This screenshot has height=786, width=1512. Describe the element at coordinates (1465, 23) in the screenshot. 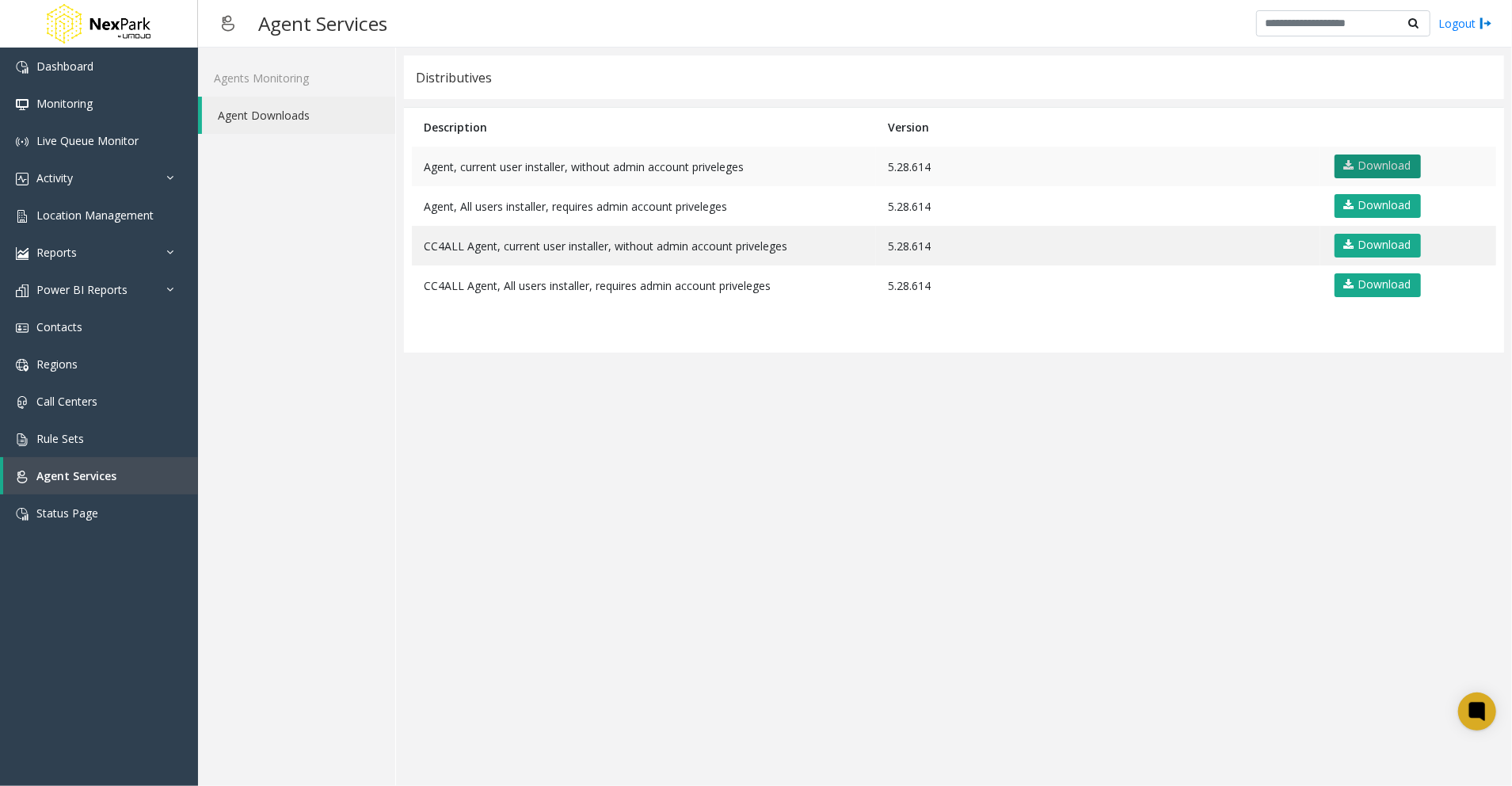

I see `a: Logout` at that location.